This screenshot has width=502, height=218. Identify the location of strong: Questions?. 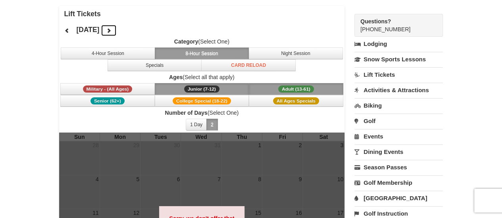
(375, 21).